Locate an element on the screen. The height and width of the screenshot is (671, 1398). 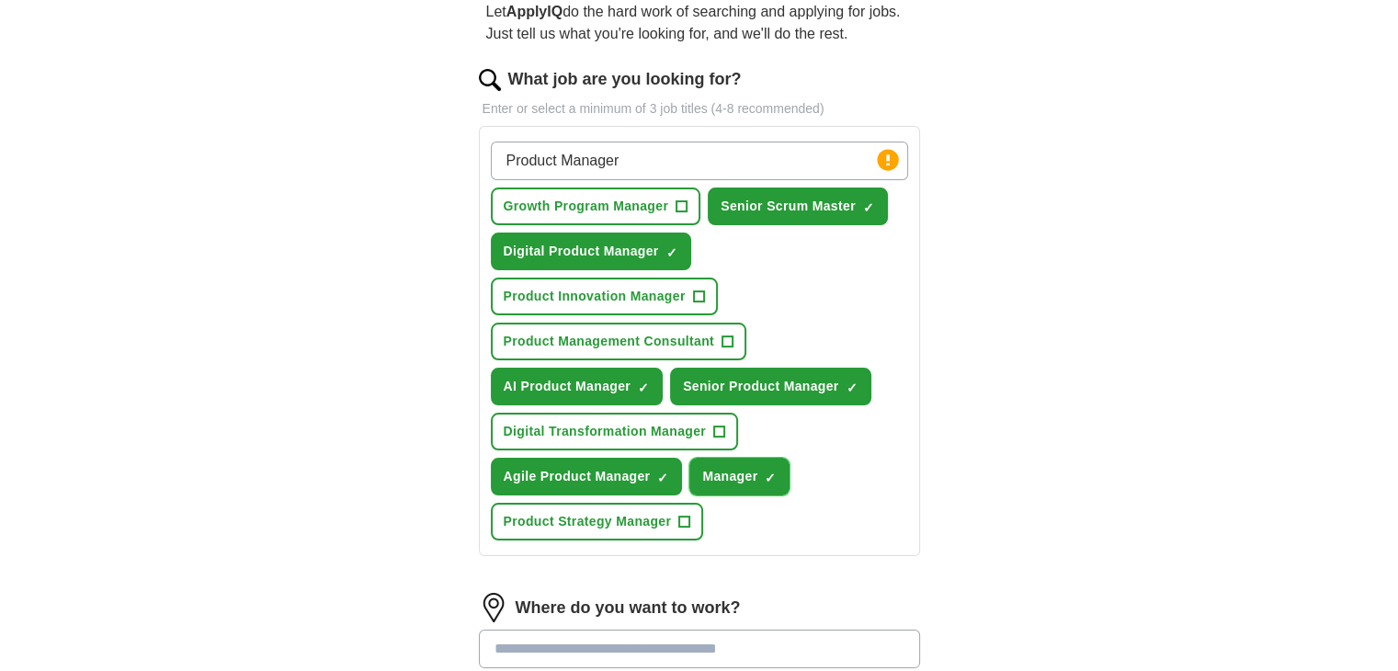
span: Manager is located at coordinates (730, 476).